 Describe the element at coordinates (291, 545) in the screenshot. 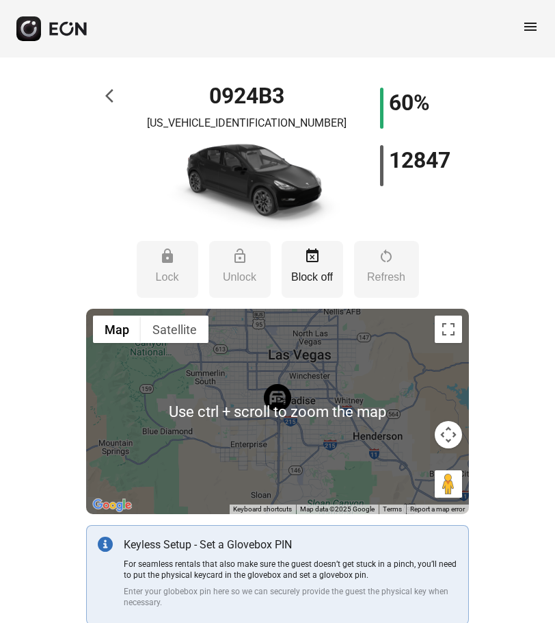

I see `p: Keyless Setup - Set a Glovebox PIN` at that location.